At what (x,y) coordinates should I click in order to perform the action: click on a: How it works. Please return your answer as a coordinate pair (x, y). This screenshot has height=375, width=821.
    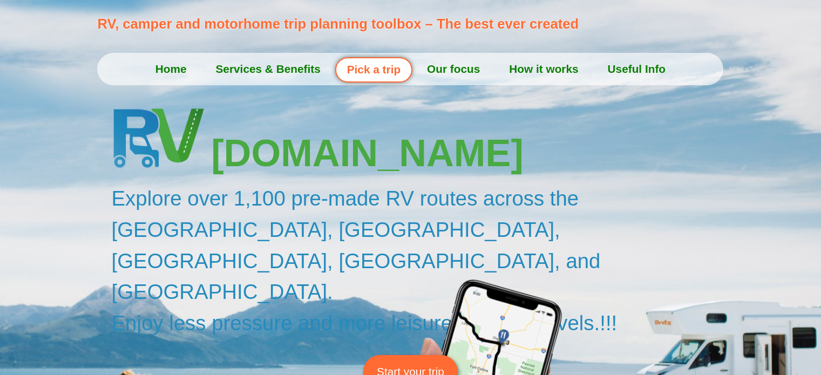
    Looking at the image, I should click on (544, 69).